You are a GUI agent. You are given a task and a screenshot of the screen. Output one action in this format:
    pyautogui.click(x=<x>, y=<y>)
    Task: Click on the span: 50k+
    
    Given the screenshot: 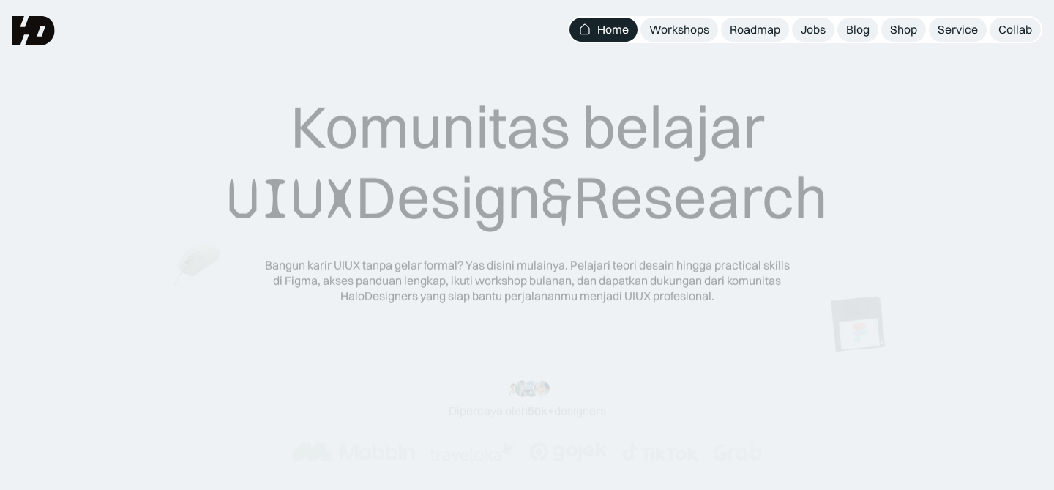 What is the action you would take?
    pyautogui.click(x=541, y=411)
    